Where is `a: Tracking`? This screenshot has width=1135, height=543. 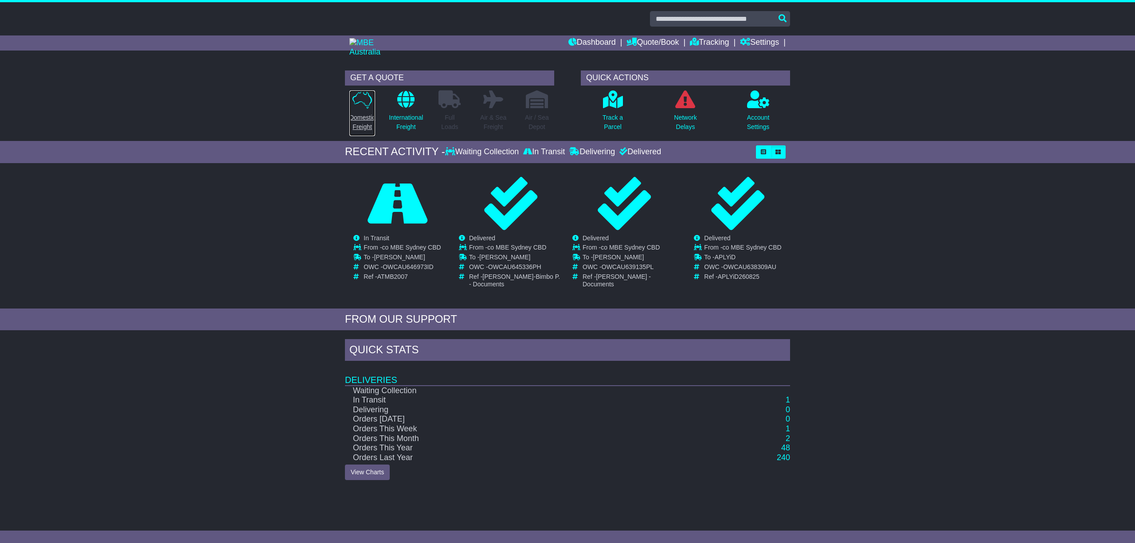 a: Tracking is located at coordinates (709, 43).